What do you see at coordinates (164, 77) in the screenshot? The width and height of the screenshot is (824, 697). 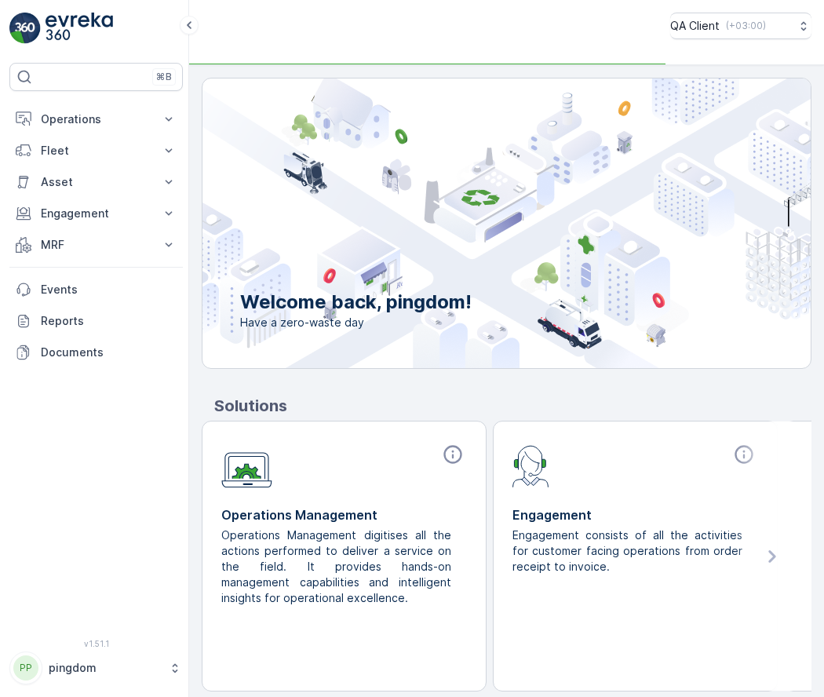 I see `p: ⌘B` at bounding box center [164, 77].